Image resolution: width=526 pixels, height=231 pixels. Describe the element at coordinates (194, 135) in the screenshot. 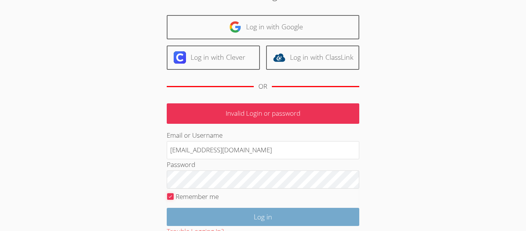

I see `label: Email or Username` at that location.